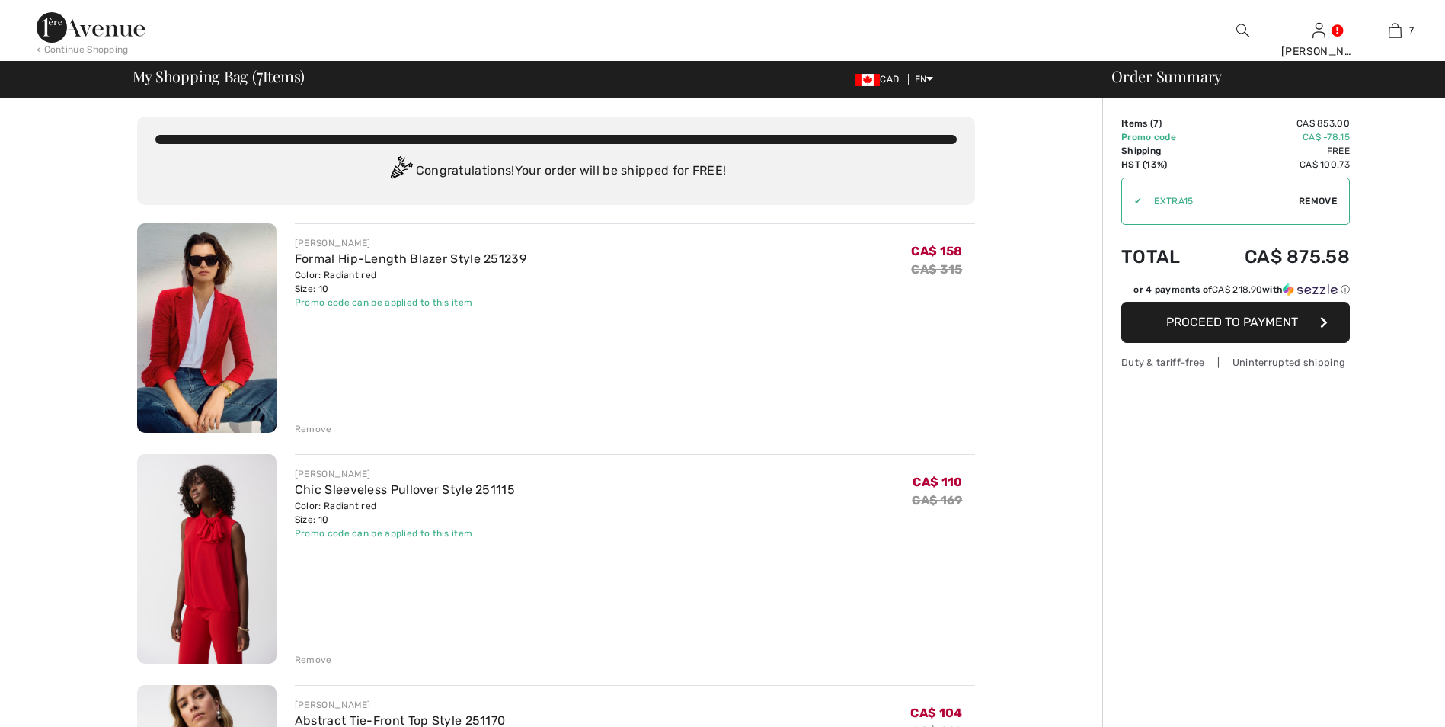  I want to click on span: My Shopping Bag ( Items), so click(219, 76).